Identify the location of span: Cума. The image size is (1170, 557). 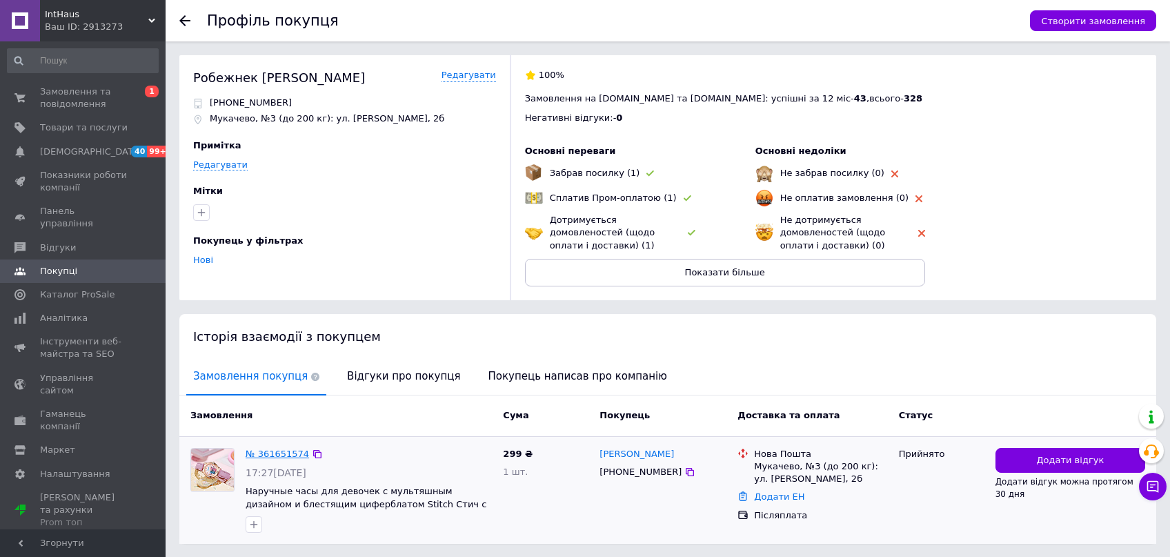
(515, 415).